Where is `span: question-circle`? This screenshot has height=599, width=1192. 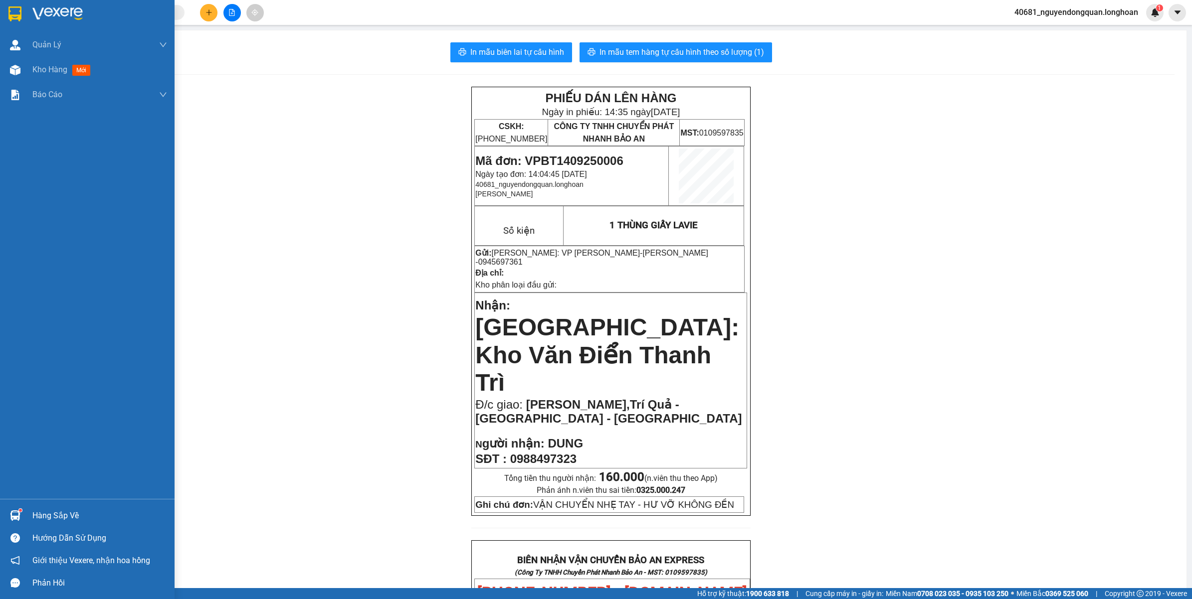 span: question-circle is located at coordinates (15, 538).